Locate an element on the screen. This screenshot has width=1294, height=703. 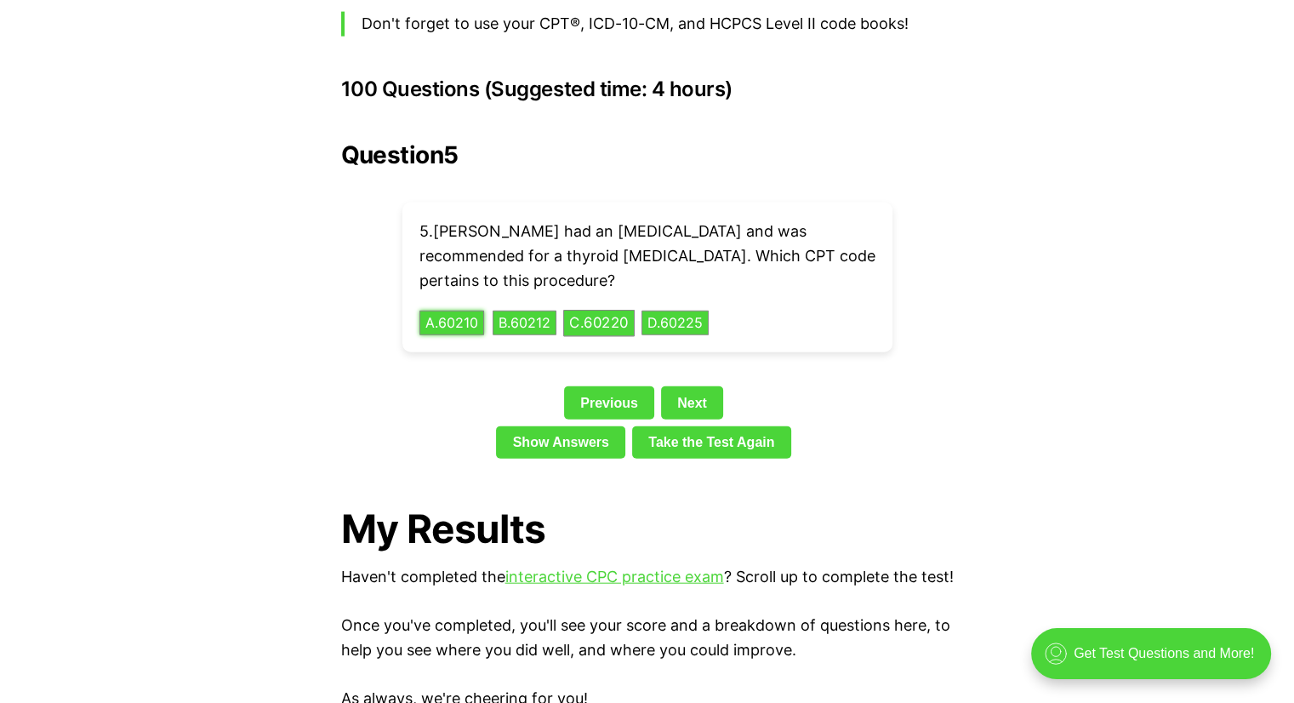
a: interactive CPC practice exam is located at coordinates (614, 576).